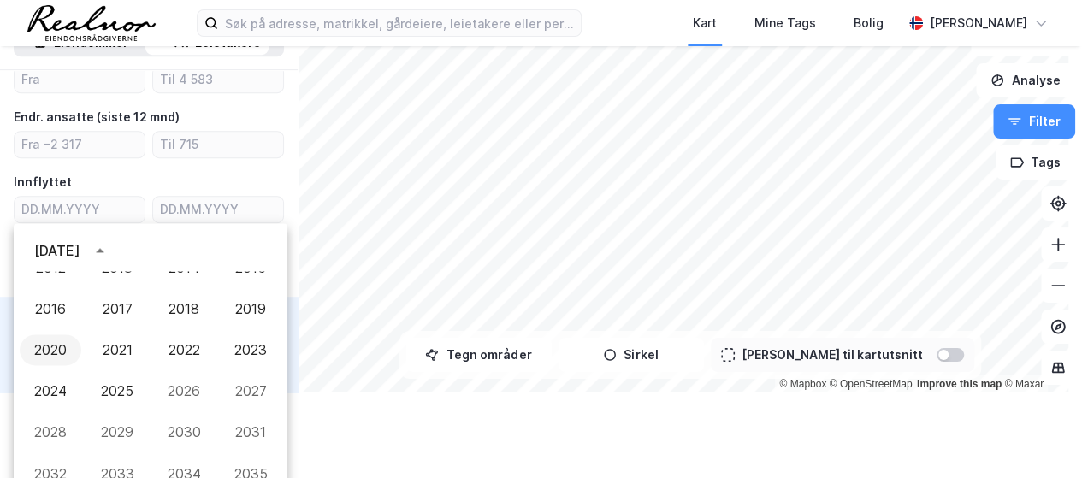  Describe the element at coordinates (50, 391) in the screenshot. I see `button: 2024` at that location.